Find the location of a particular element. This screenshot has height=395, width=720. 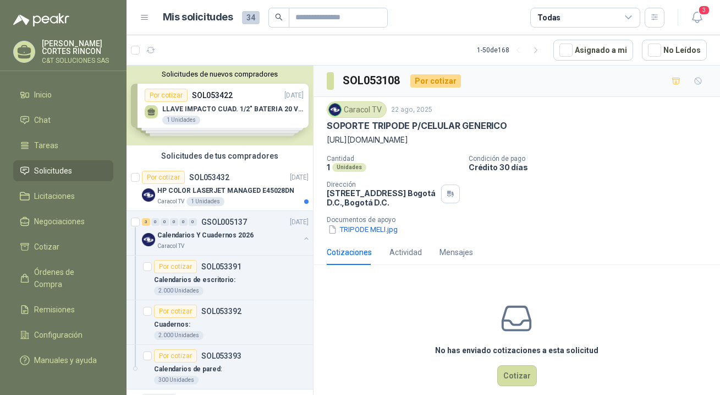

p: GSOL005137 is located at coordinates (224, 222).